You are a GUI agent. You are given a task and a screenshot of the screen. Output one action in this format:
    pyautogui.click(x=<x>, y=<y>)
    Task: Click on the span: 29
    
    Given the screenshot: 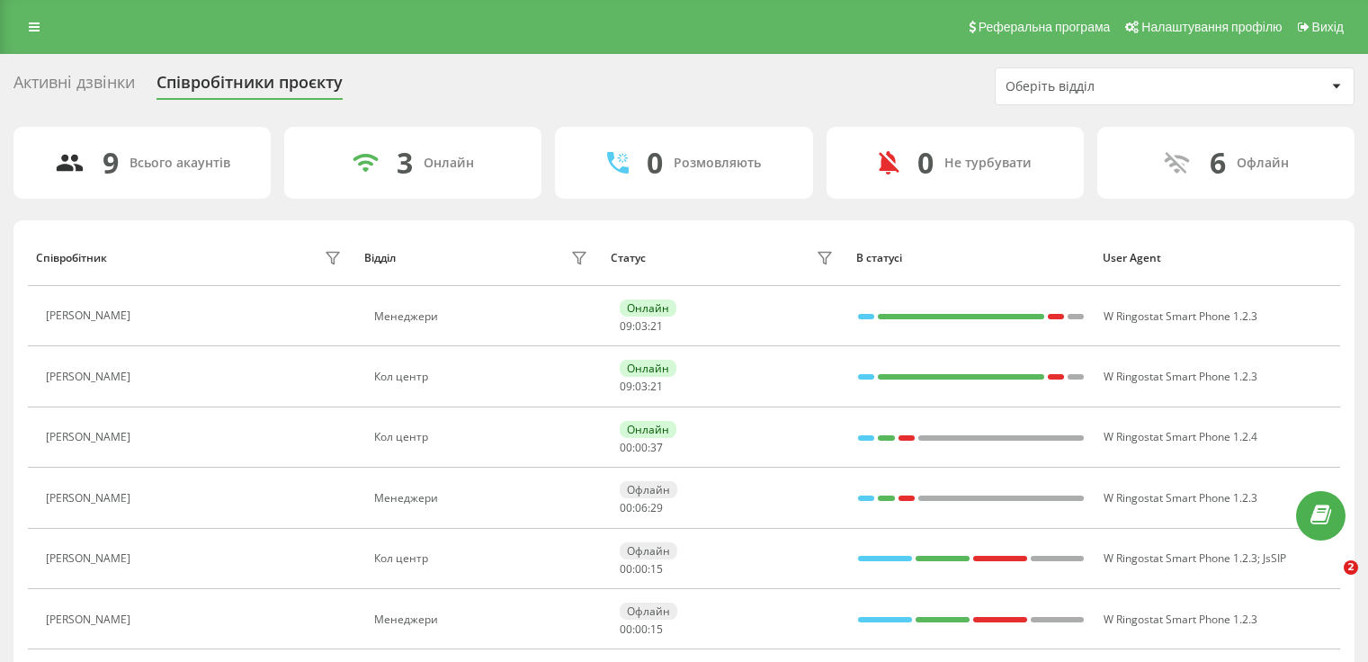 What is the action you would take?
    pyautogui.click(x=657, y=507)
    